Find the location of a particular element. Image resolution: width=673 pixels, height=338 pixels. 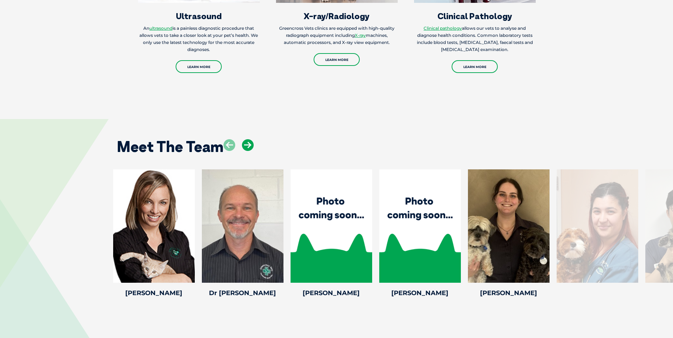

p: Greencross Vets clinics are equipped with high-quality radiograph equipment including machines, a... is located at coordinates (337, 35).